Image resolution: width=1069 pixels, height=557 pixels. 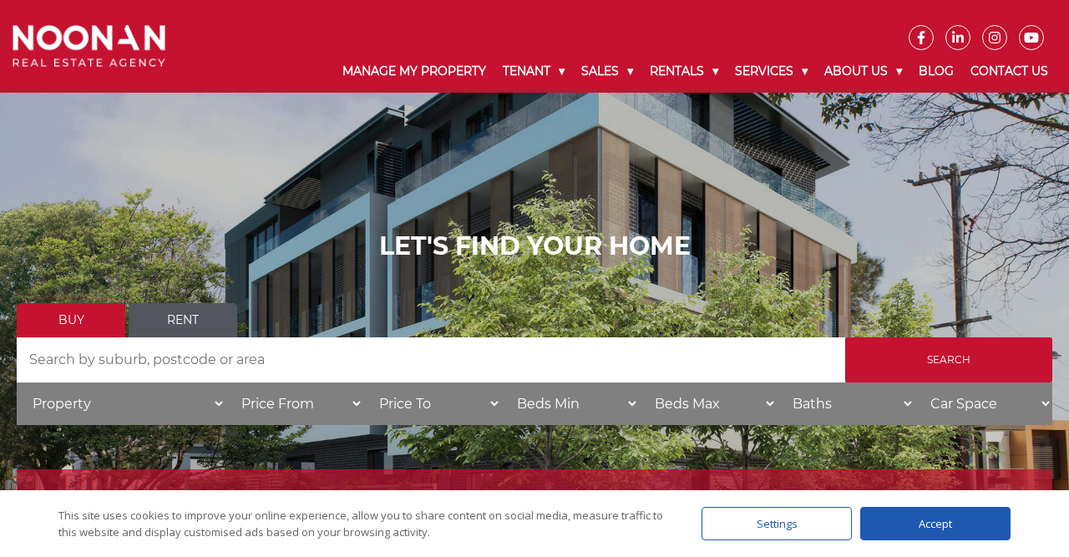 What do you see at coordinates (935, 524) in the screenshot?
I see `div: Accept` at bounding box center [935, 524].